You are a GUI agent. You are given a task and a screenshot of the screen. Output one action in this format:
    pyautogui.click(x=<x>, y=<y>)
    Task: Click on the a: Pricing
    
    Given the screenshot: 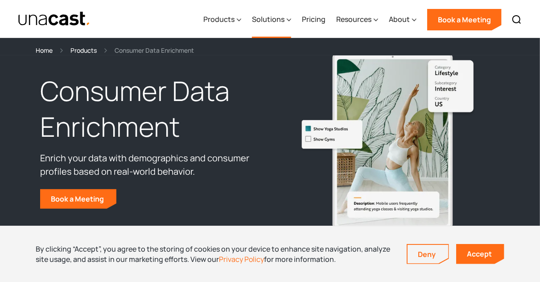 What is the action you would take?
    pyautogui.click(x=314, y=20)
    